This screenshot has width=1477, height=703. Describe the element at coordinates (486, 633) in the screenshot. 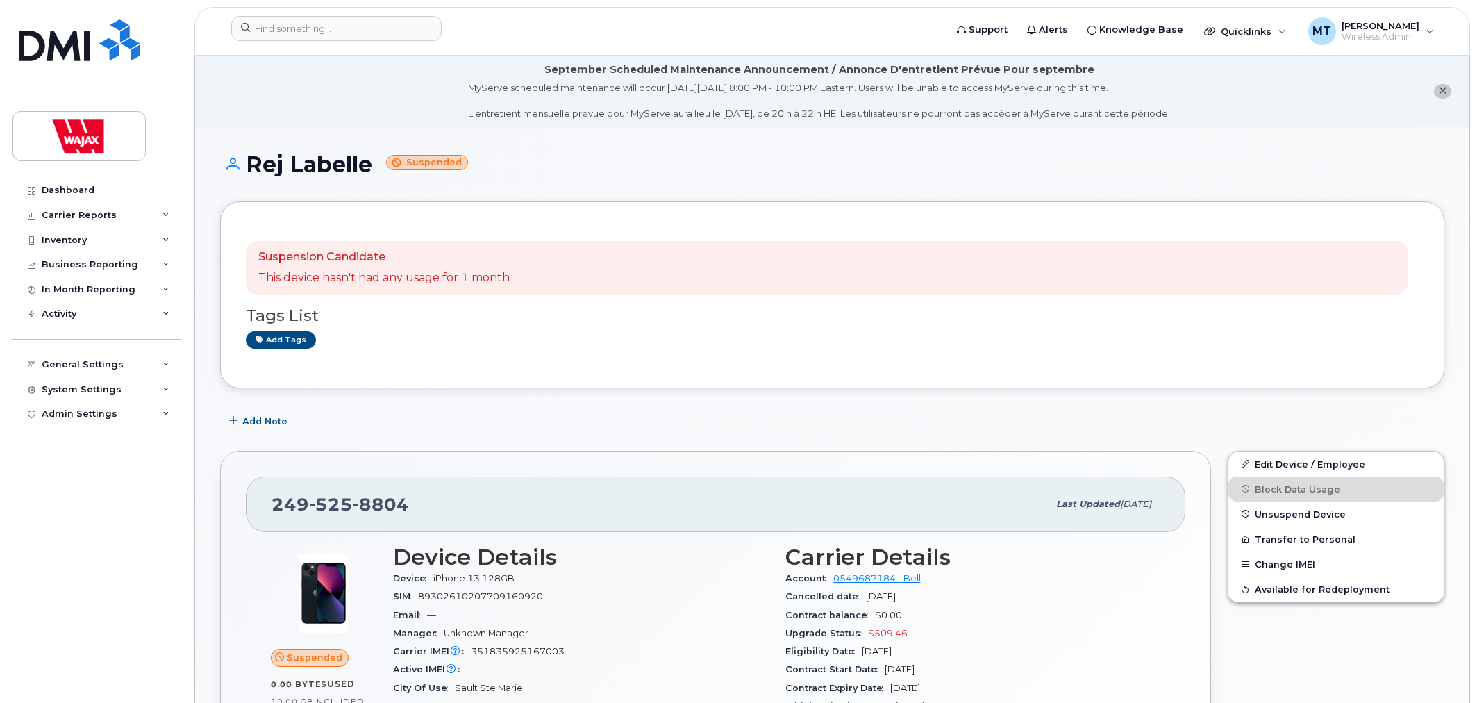

I see `span: Unknown Manager` at that location.